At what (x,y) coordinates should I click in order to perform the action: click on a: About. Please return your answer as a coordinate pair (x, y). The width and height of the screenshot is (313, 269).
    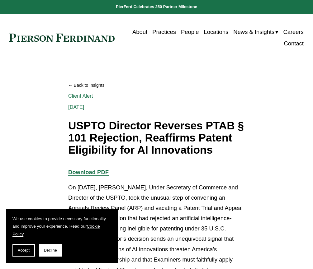
    Looking at the image, I should click on (140, 32).